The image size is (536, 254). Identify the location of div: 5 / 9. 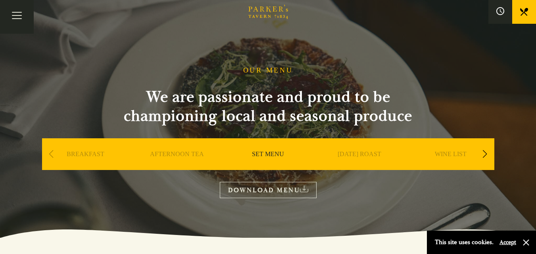
(451, 166).